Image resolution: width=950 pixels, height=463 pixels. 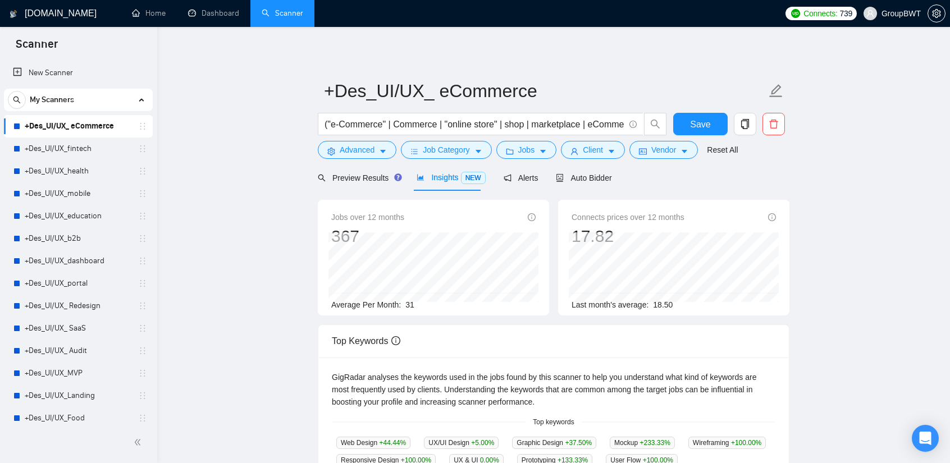 What do you see at coordinates (78, 216) in the screenshot?
I see `a: +Des_UI/UX_education` at bounding box center [78, 216].